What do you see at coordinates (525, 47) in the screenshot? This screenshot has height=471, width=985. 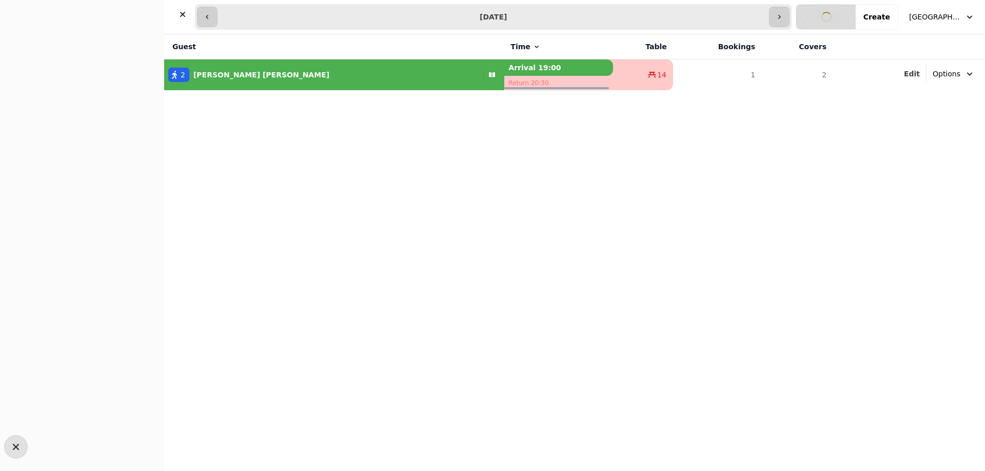 I see `button: Time` at bounding box center [525, 47].